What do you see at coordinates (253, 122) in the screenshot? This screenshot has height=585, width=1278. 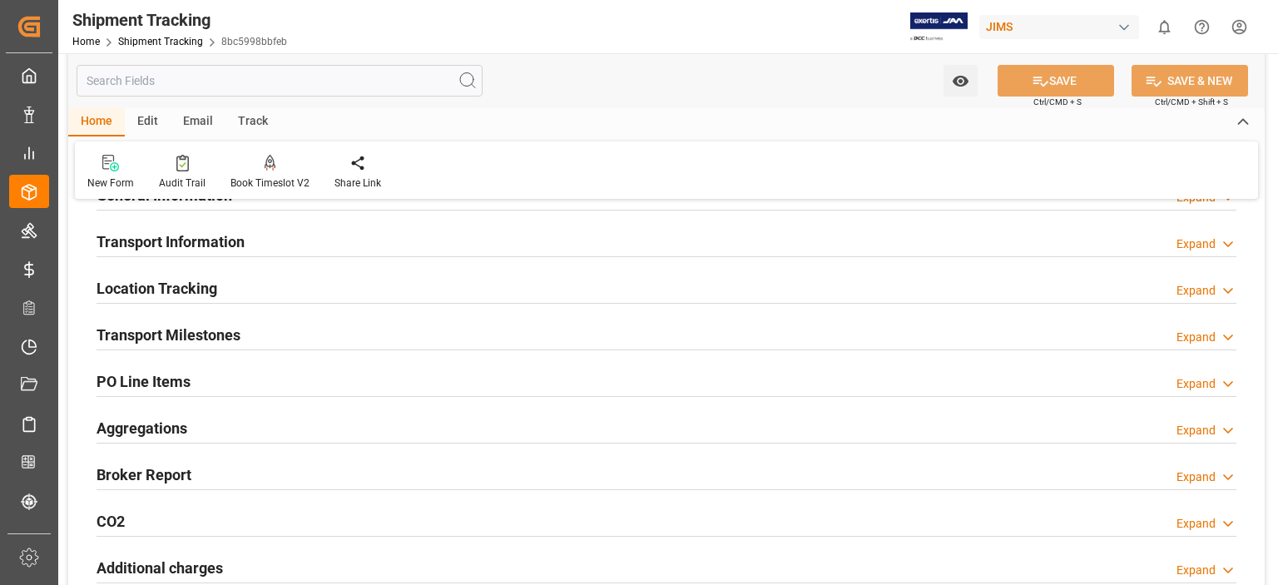 I see `div: Track` at bounding box center [253, 122].